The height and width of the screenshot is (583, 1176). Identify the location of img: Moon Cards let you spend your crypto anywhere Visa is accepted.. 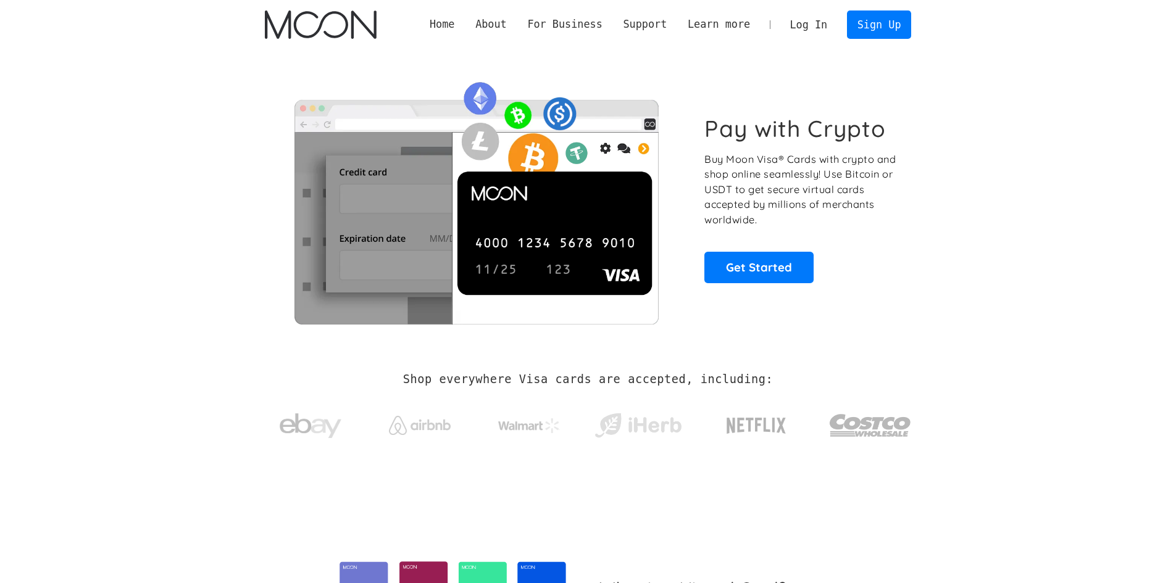
(476, 199).